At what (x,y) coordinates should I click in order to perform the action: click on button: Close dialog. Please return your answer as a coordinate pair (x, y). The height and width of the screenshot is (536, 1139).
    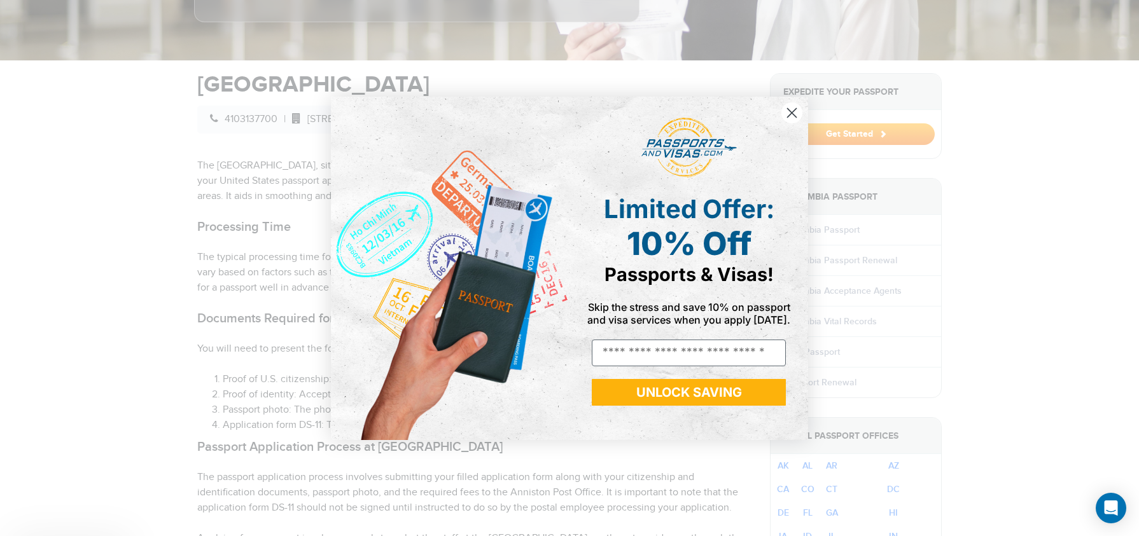
    Looking at the image, I should click on (791, 113).